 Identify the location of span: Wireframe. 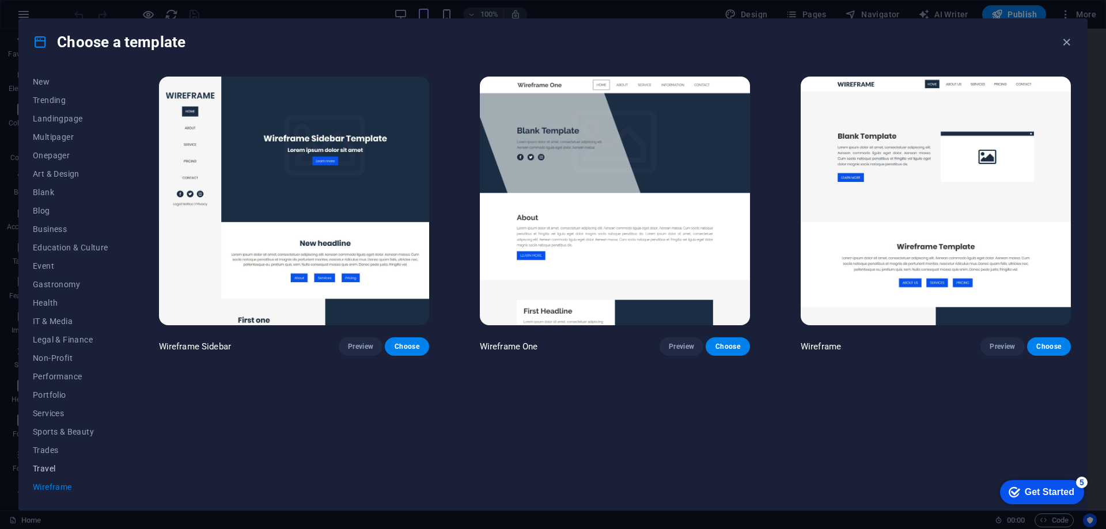
(70, 487).